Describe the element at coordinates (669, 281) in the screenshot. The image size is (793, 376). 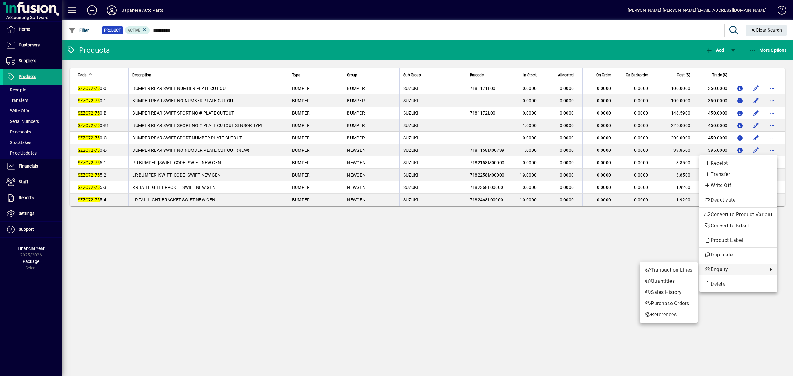
I see `span: Quantities` at that location.